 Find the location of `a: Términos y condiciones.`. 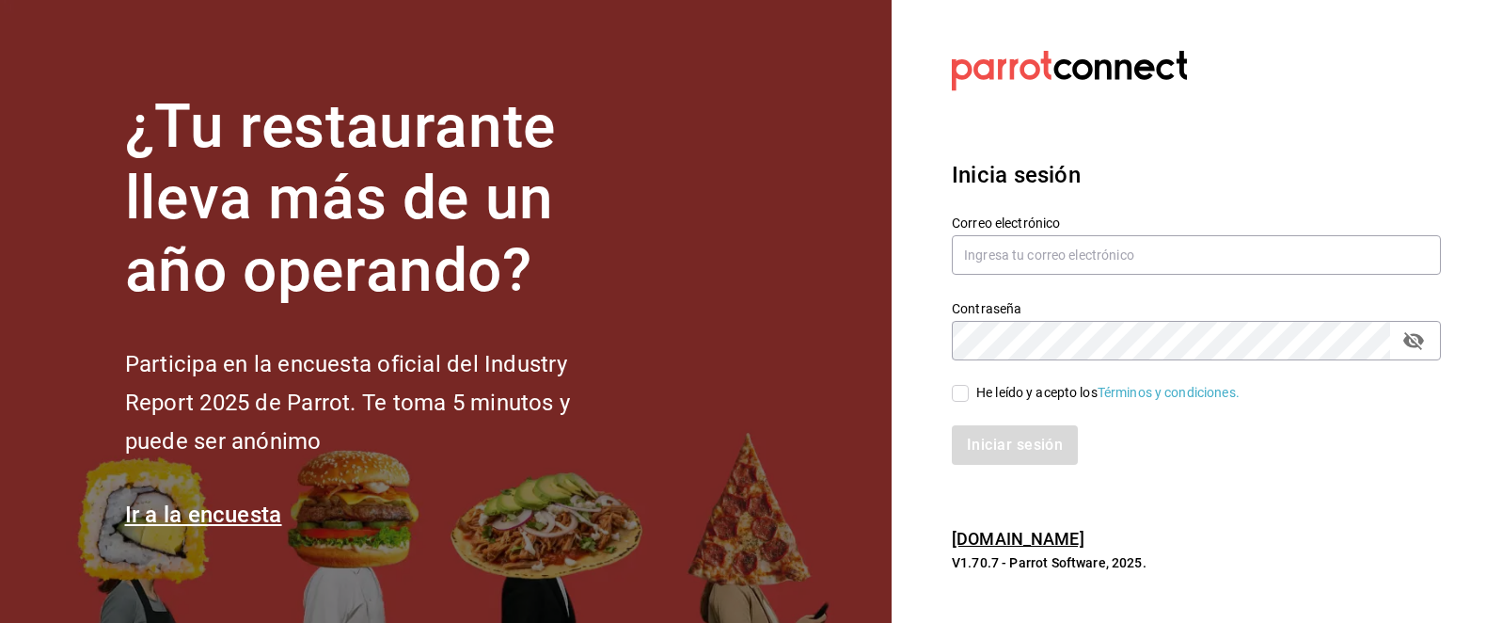

a: Términos y condiciones. is located at coordinates (1168, 392).